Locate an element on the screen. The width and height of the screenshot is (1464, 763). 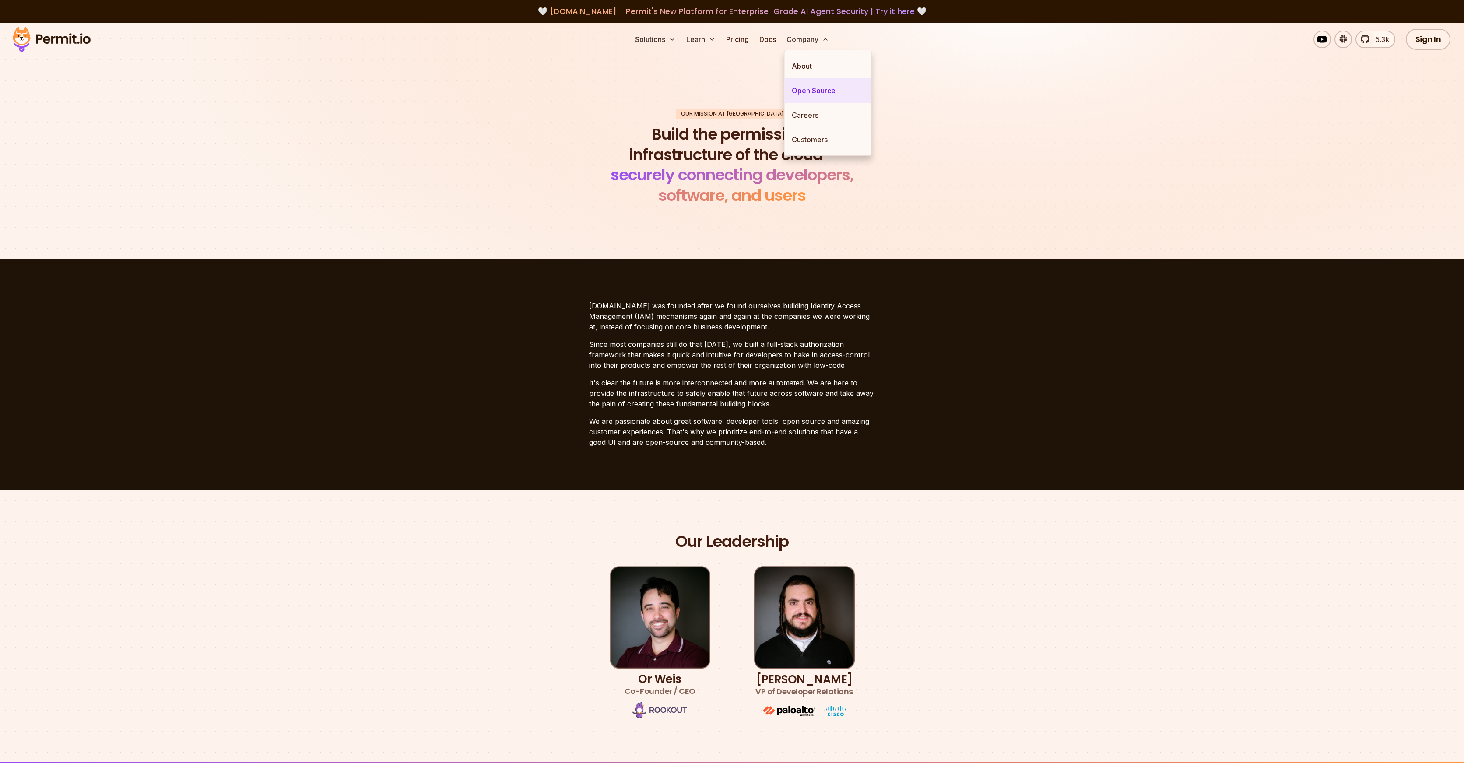
button: Solutions is located at coordinates (655, 39).